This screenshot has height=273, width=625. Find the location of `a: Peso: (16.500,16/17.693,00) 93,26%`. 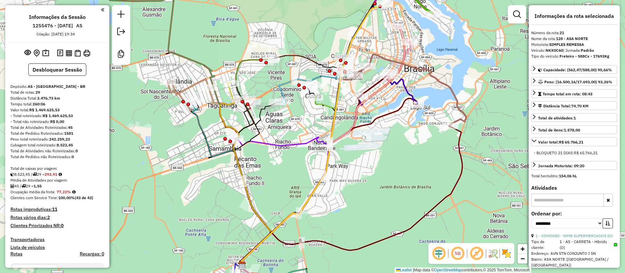

a: Peso: (16.500,16/17.693,00) 93,26% is located at coordinates (574, 81).